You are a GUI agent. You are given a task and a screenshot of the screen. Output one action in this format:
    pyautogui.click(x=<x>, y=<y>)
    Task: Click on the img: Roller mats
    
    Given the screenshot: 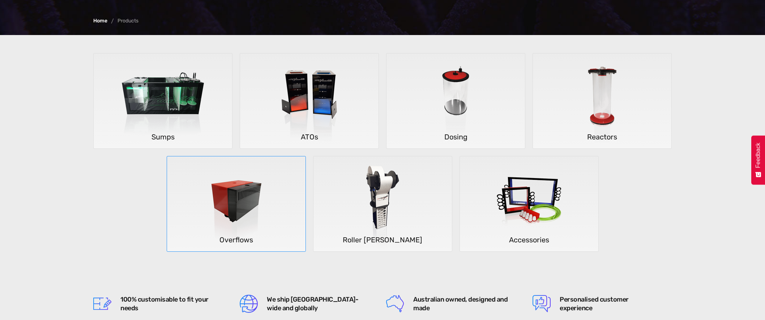 What is the action you would take?
    pyautogui.click(x=383, y=204)
    